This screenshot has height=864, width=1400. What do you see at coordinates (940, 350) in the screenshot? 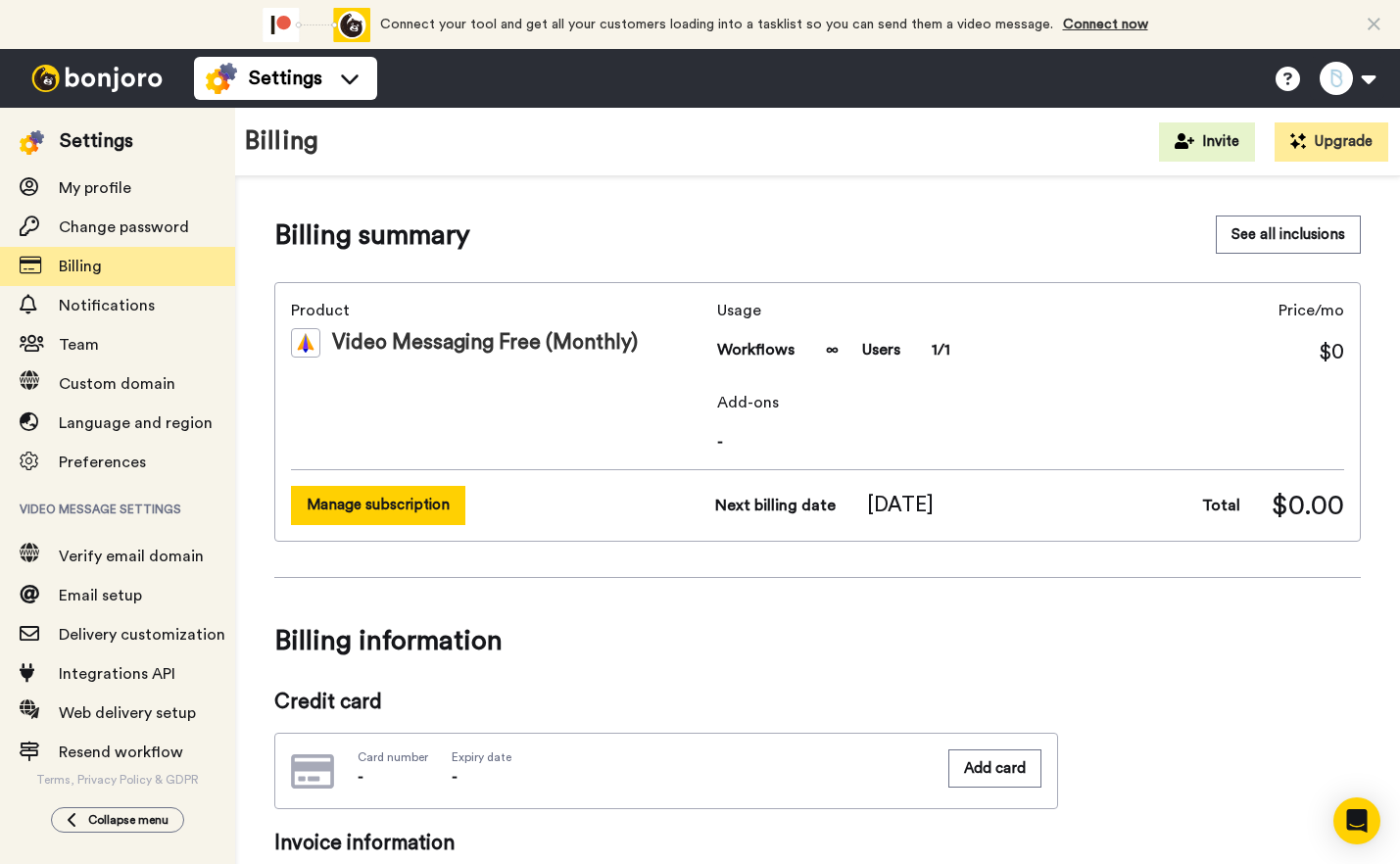
I see `span: 1/1` at bounding box center [940, 350].